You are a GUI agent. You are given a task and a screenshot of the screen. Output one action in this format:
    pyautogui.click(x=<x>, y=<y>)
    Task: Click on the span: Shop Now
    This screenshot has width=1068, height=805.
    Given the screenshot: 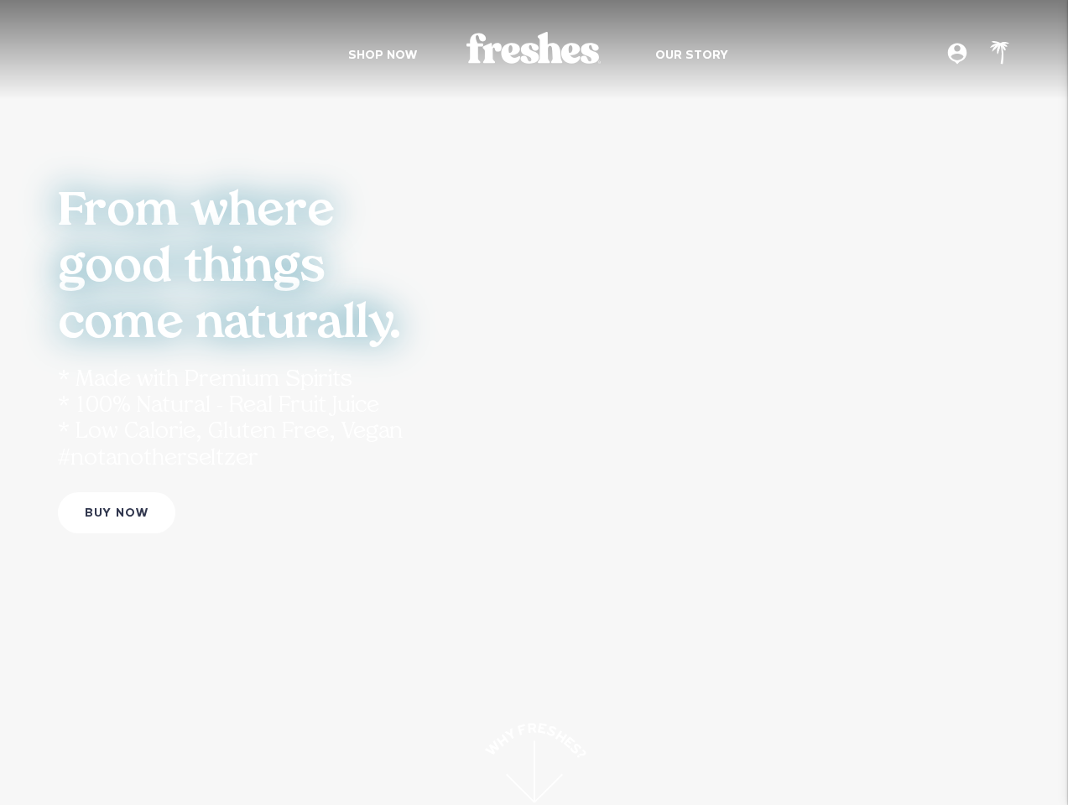 What is the action you would take?
    pyautogui.click(x=382, y=56)
    